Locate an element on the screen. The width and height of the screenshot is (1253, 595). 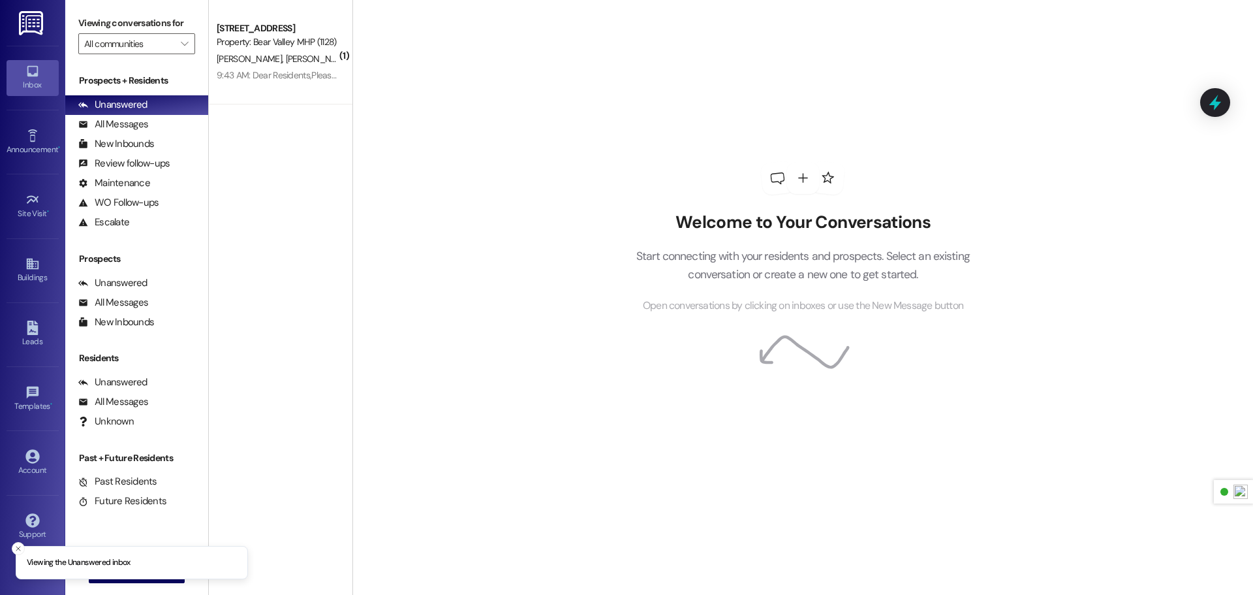
img: ResiDesk Logo is located at coordinates (32, 23).